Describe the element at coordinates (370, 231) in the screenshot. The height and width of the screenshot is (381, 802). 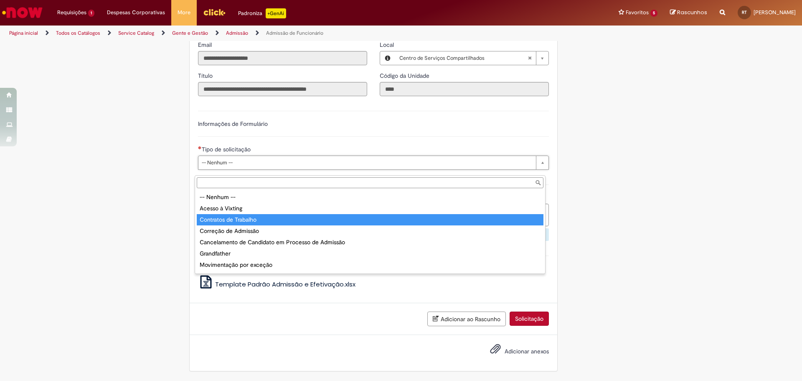
I see `ul: Tipo de solicitação` at that location.